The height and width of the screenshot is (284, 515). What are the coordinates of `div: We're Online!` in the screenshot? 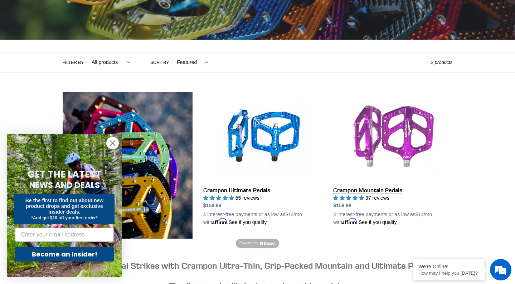 It's located at (449, 267).